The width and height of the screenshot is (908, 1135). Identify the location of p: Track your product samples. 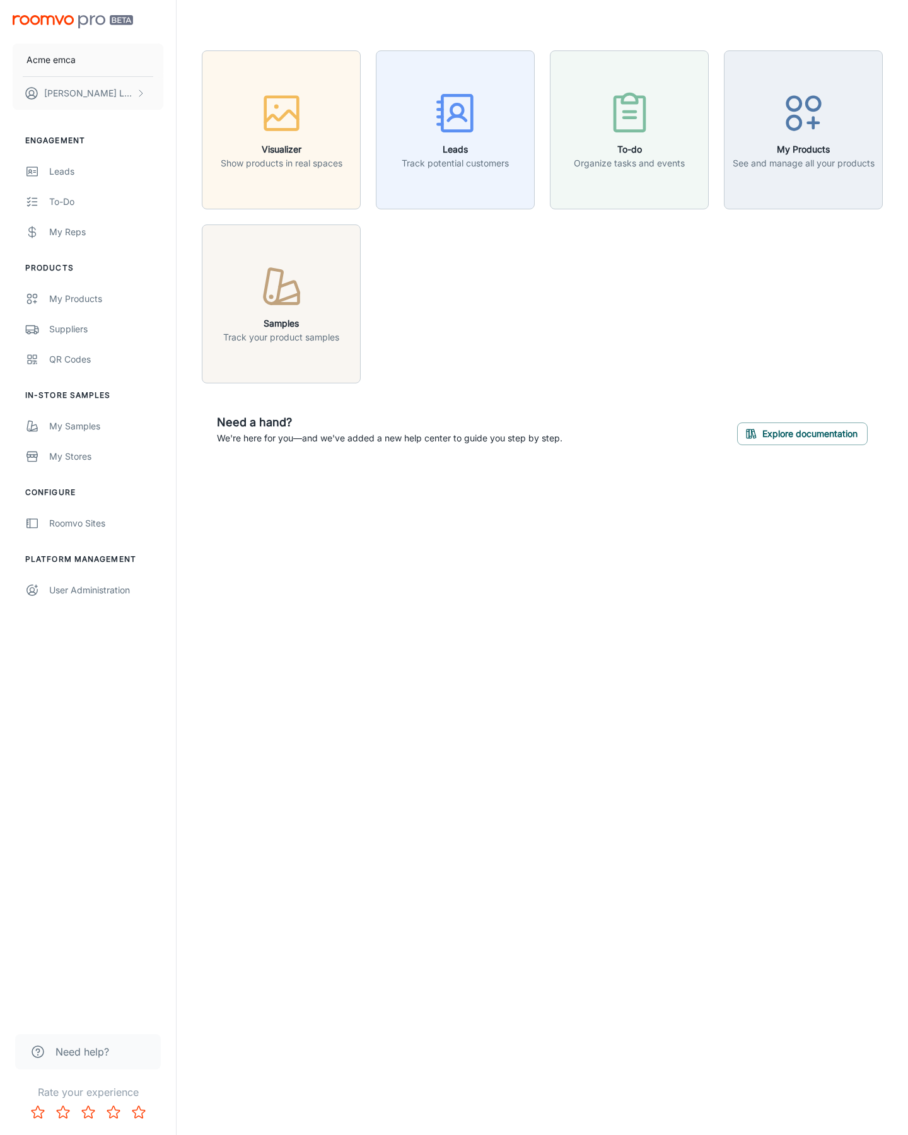
(281, 337).